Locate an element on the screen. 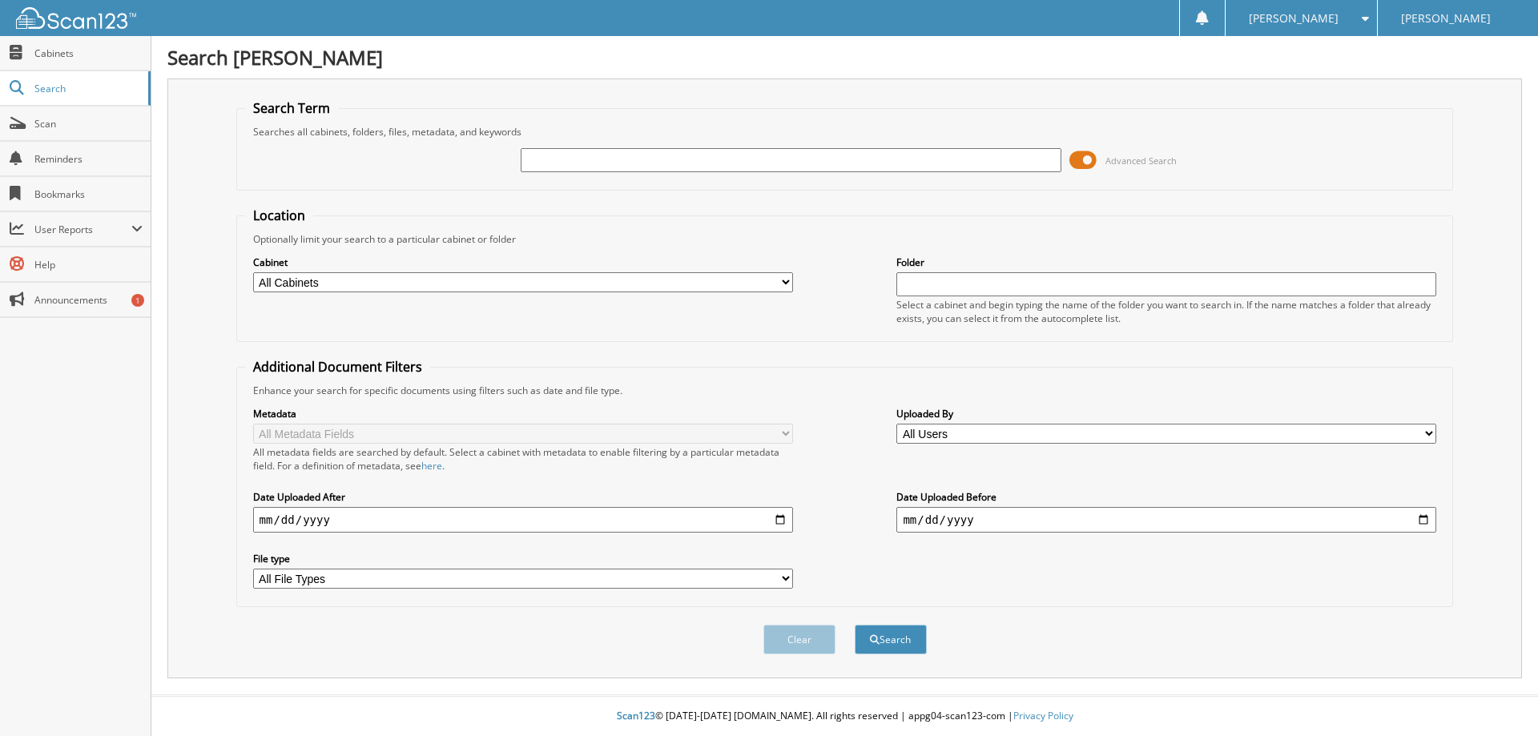 The width and height of the screenshot is (1538, 736). button: Search is located at coordinates (891, 639).